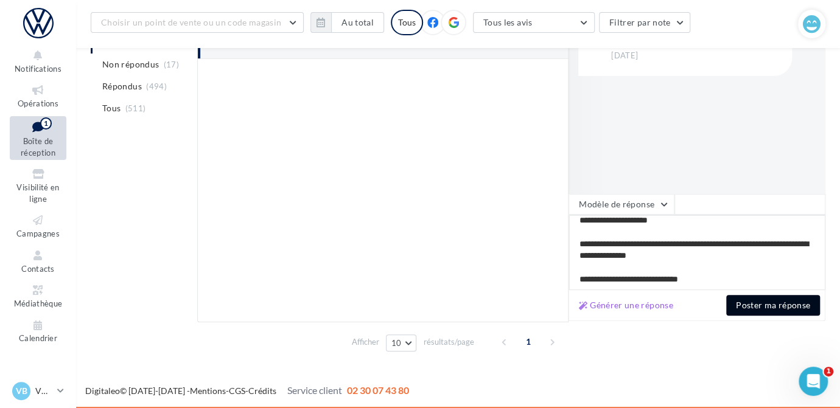  I want to click on button: Générer une réponse, so click(626, 305).